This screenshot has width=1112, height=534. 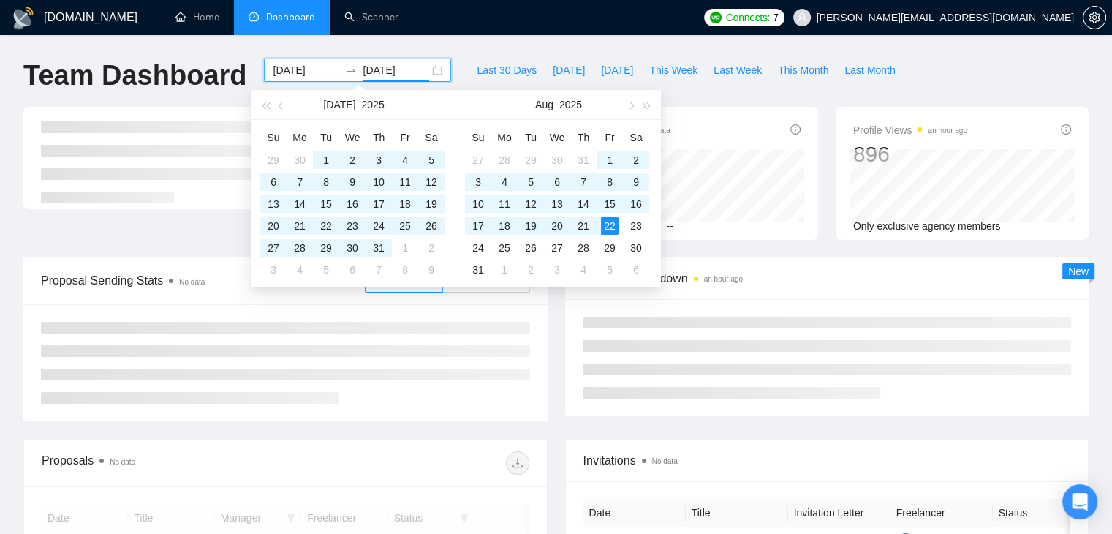 I want to click on td: 2025-08-28, so click(x=583, y=248).